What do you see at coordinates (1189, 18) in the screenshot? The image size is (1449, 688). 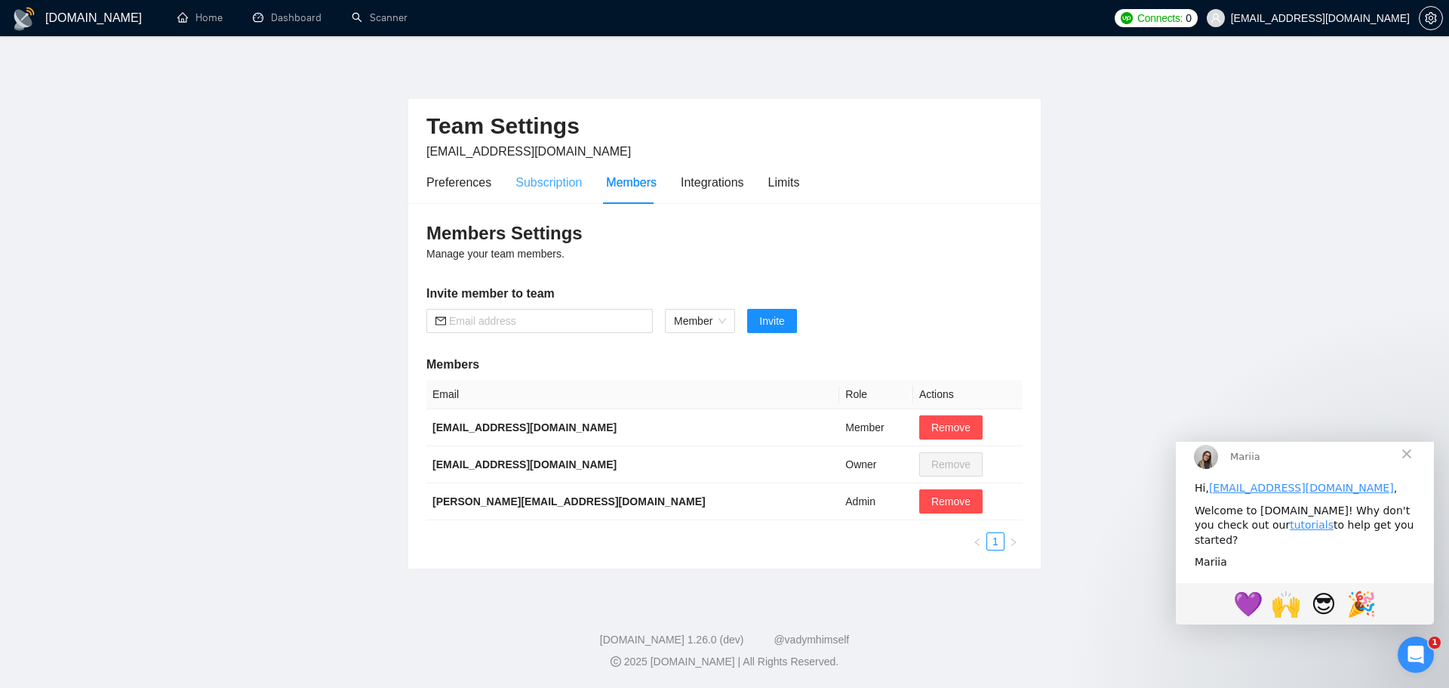 I see `span: 0` at bounding box center [1189, 18].